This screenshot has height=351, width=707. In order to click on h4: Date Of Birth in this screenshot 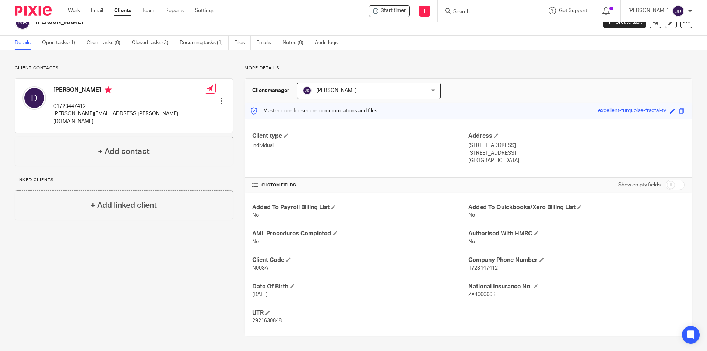, I will do `click(360, 287)`.